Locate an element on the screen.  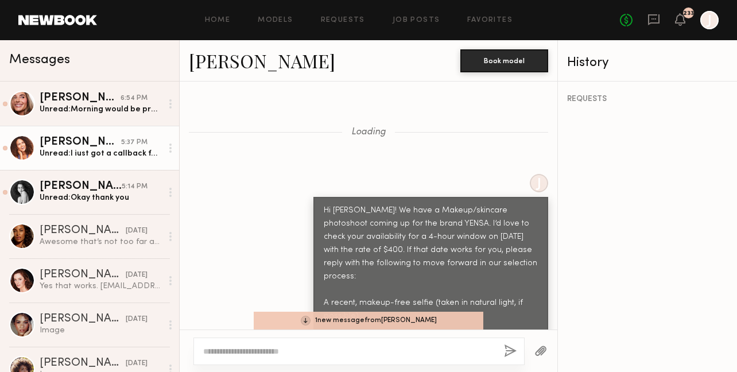
span: Messages is located at coordinates (40, 60).